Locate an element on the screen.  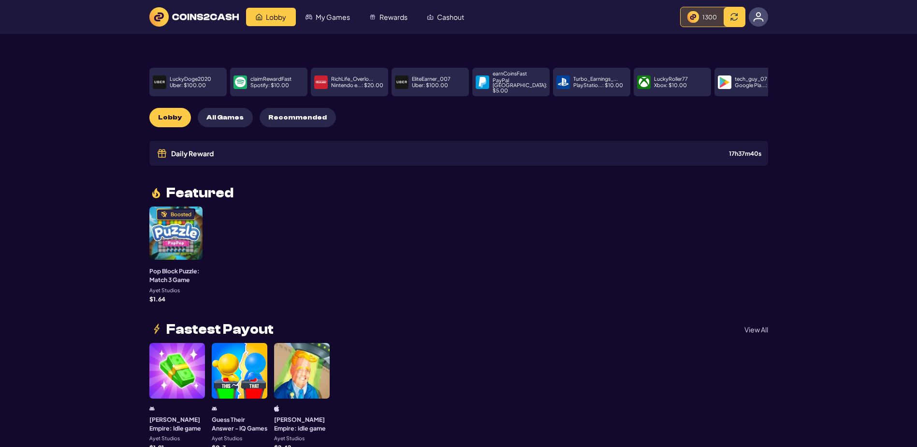
span: All Games is located at coordinates (225, 117).